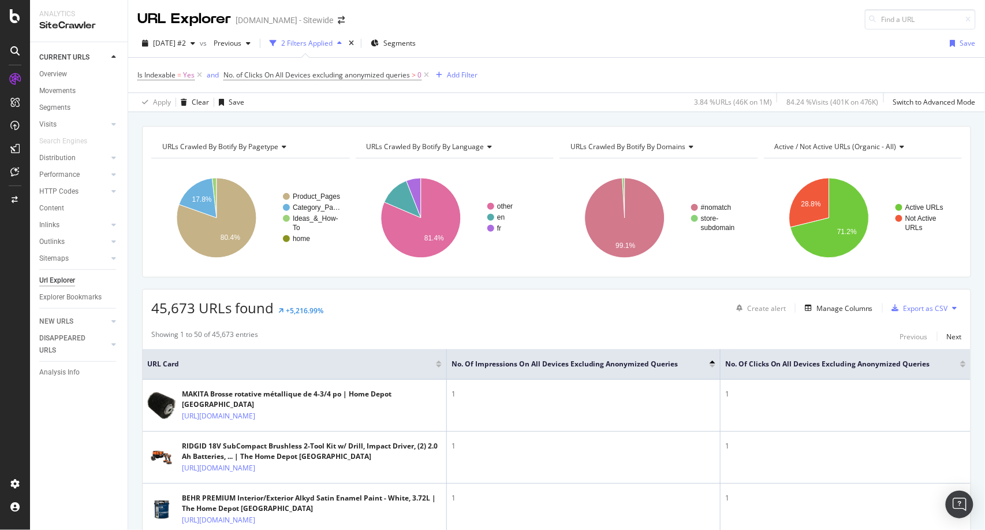  What do you see at coordinates (79, 372) in the screenshot?
I see `a: Analysis Info` at bounding box center [79, 372].